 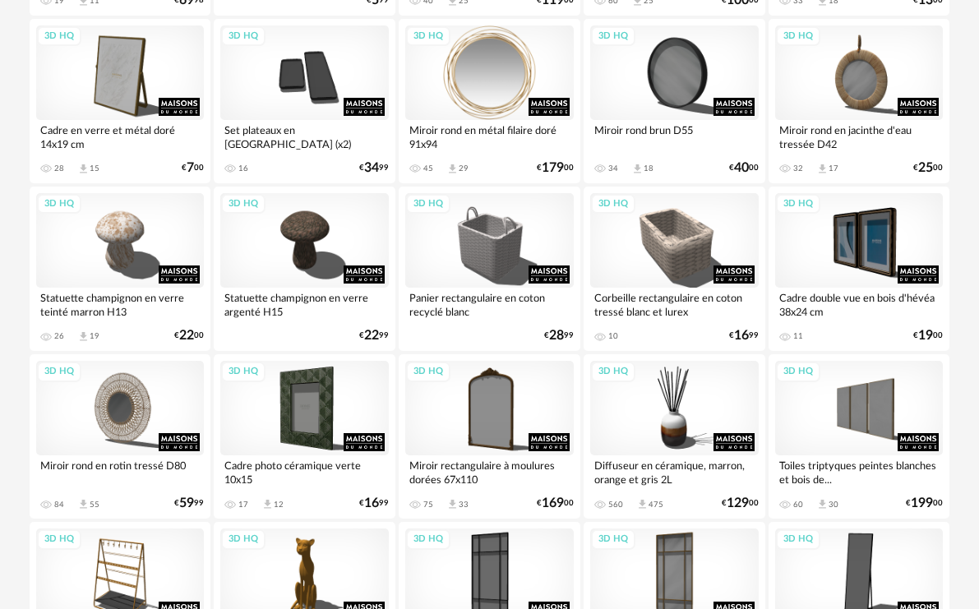 What do you see at coordinates (926, 168) in the screenshot?
I see `span: 25` at bounding box center [926, 168].